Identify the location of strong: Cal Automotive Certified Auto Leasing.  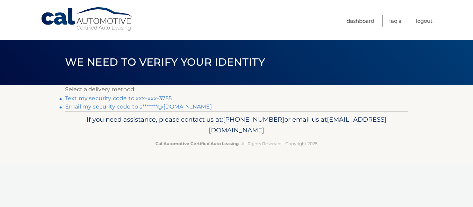
(197, 144).